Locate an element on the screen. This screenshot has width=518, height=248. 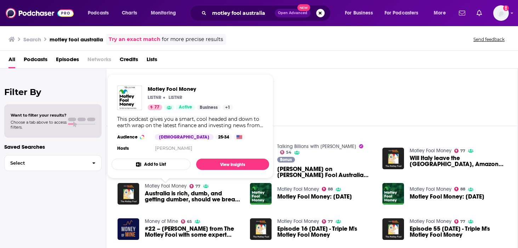
span: for more precise results is located at coordinates (192, 39).